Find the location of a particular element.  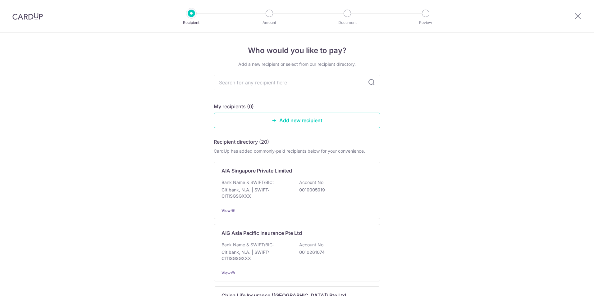

p: Review is located at coordinates (425, 23).